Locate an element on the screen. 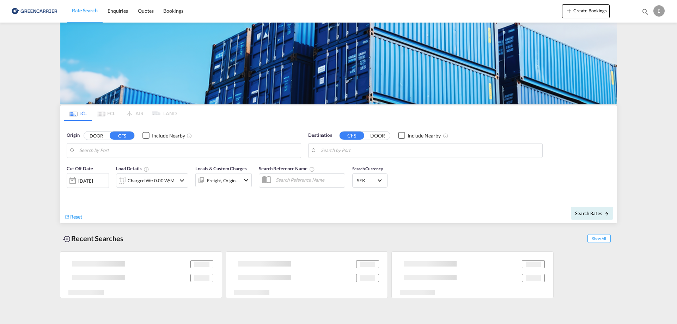 The width and height of the screenshot is (677, 324). span: Show All is located at coordinates (599, 238).